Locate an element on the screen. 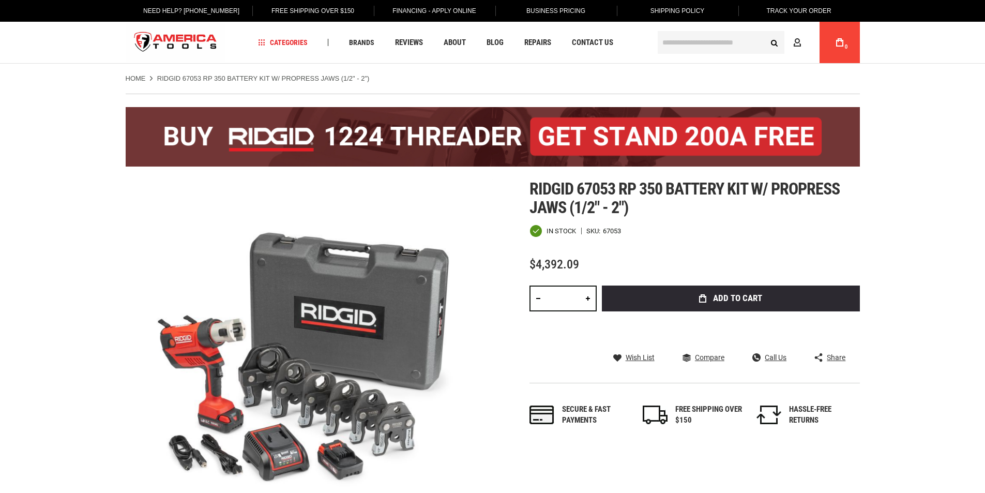 The image size is (985, 493). img: returns is located at coordinates (769, 415).